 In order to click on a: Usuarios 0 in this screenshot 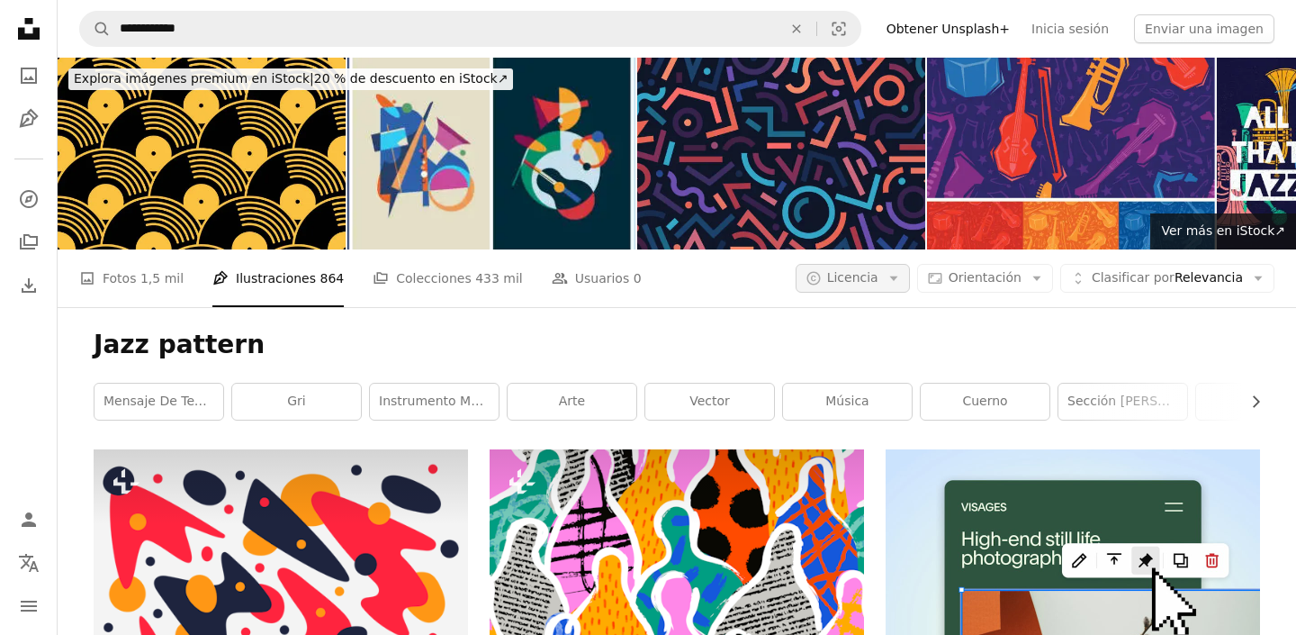, I will do `click(597, 278)`.